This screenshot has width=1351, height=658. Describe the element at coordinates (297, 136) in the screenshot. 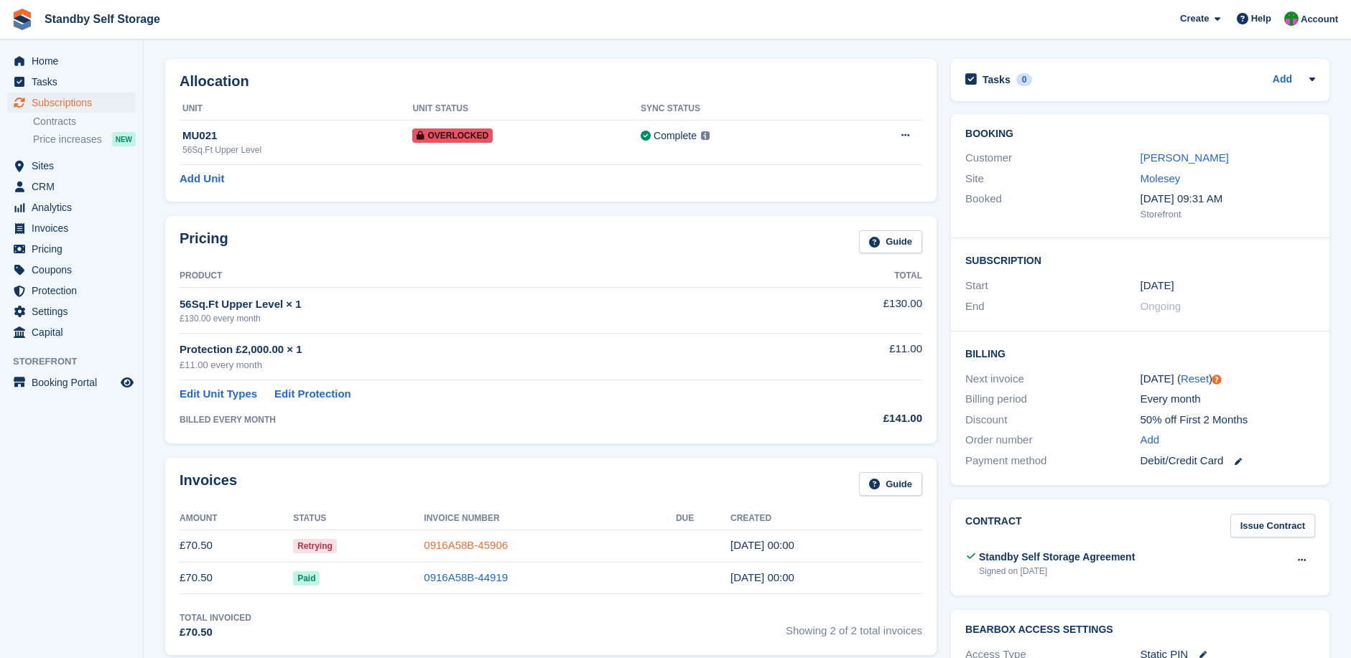

I see `div: MU021` at that location.